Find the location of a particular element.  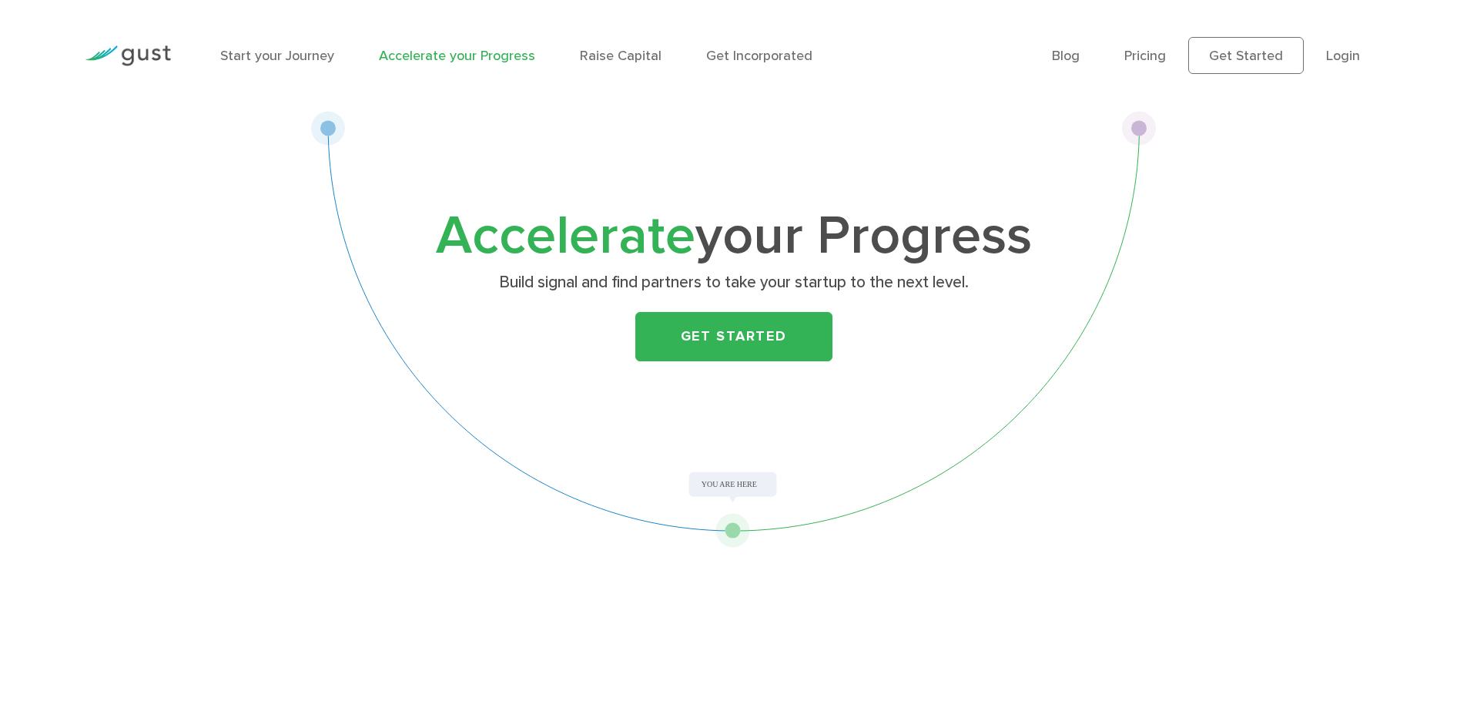

a: Get Incorporated is located at coordinates (759, 55).